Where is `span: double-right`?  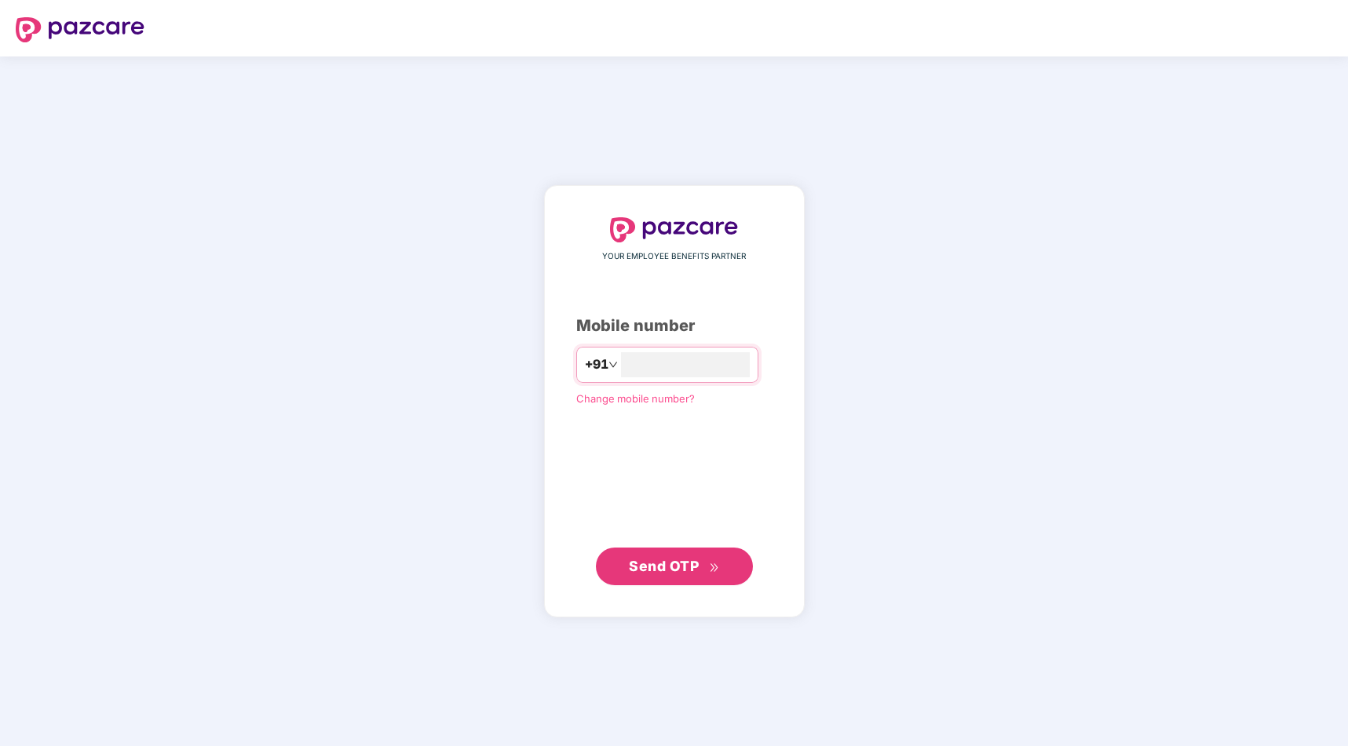
span: double-right is located at coordinates (713, 567).